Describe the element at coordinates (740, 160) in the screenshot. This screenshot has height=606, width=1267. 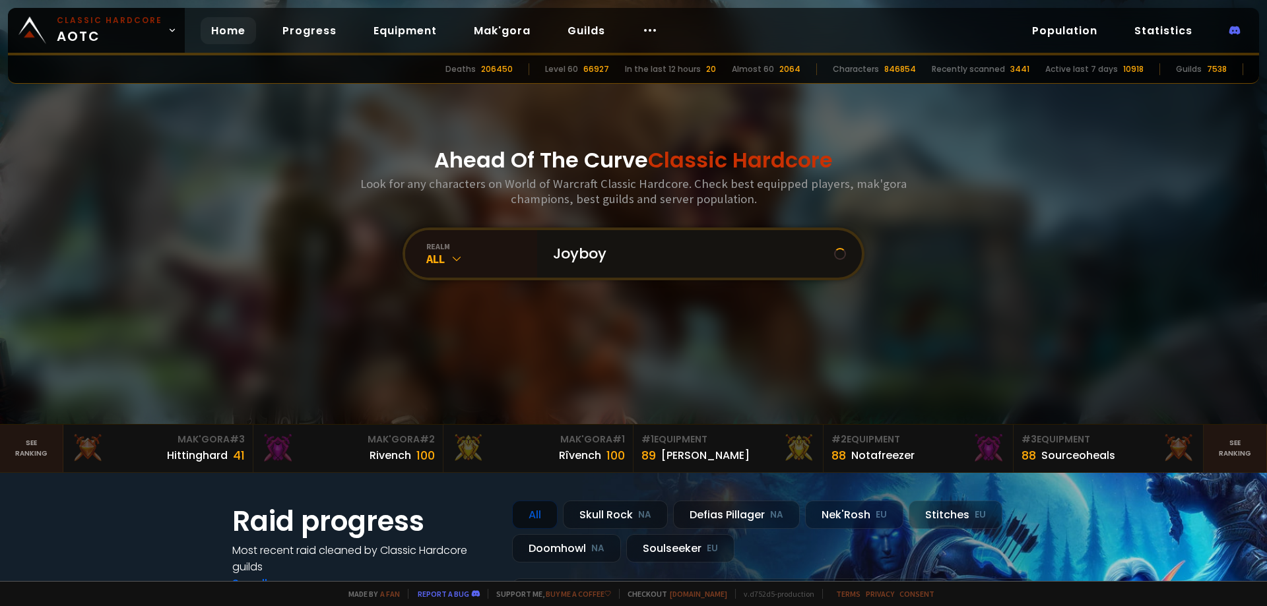
I see `span: Classic Hardcore` at that location.